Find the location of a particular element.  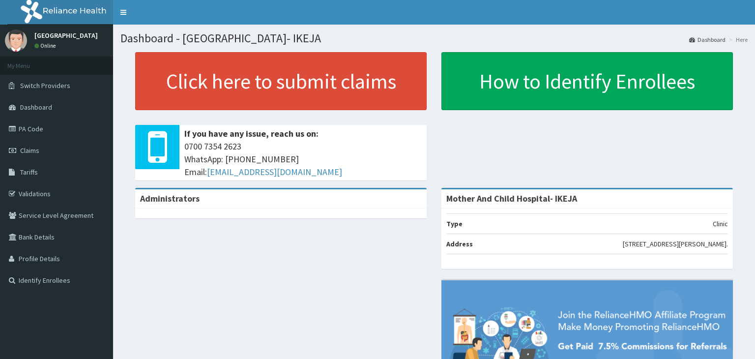

img: User Image is located at coordinates (16, 40).